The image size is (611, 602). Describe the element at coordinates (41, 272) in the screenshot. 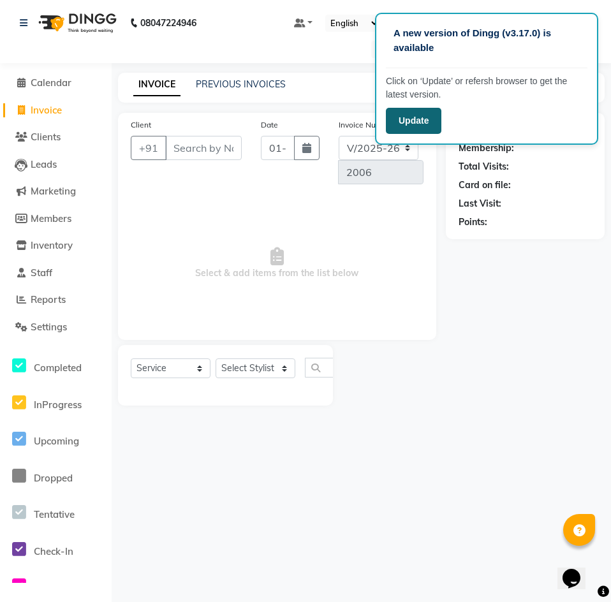

I see `span: Staff` at that location.